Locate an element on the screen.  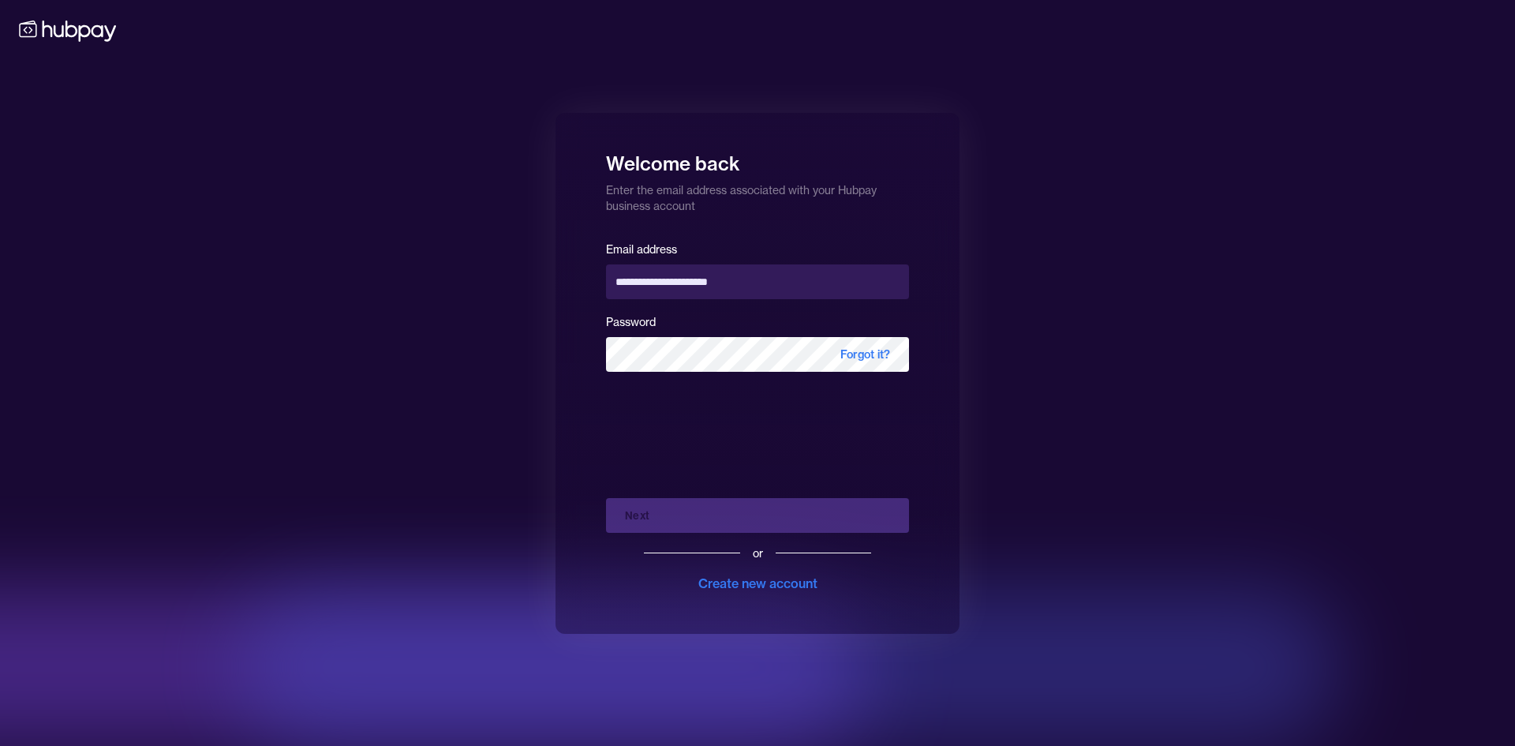
span: Forgot it? is located at coordinates (865, 354).